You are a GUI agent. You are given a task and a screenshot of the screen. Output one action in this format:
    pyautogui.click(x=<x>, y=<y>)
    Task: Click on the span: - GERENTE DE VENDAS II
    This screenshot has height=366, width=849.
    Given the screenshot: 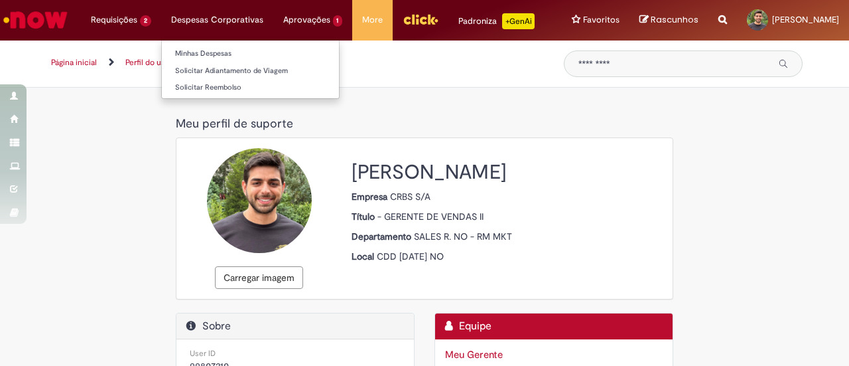 What is the action you would take?
    pyautogui.click(x=431, y=216)
    